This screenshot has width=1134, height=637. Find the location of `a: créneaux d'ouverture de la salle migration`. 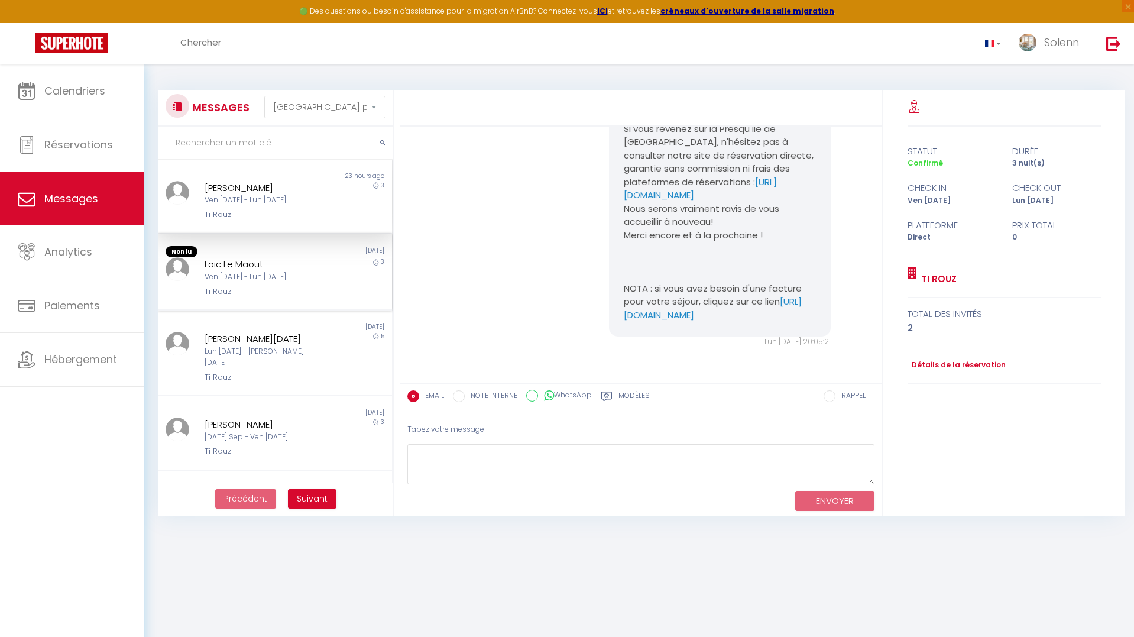

a: créneaux d'ouverture de la salle migration is located at coordinates (747, 11).